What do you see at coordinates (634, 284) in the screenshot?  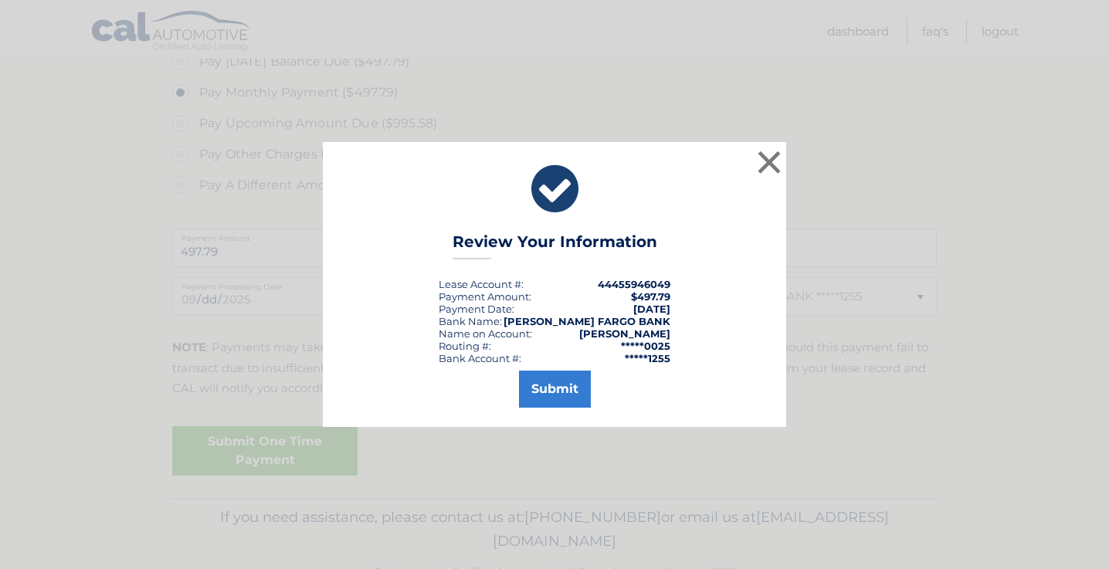 I see `strong: 44455946049` at bounding box center [634, 284].